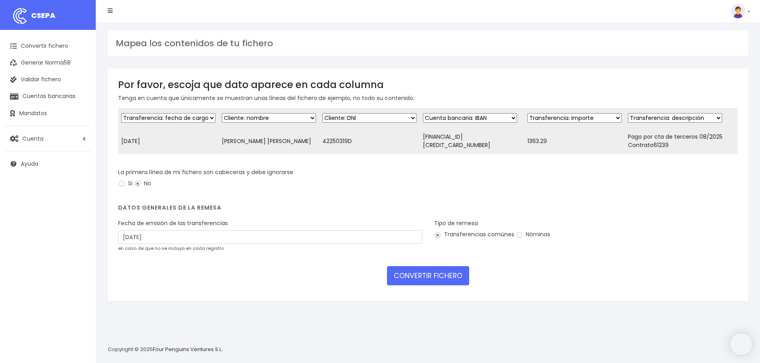 Image resolution: width=760 pixels, height=363 pixels. I want to click on span: CSEPA, so click(43, 15).